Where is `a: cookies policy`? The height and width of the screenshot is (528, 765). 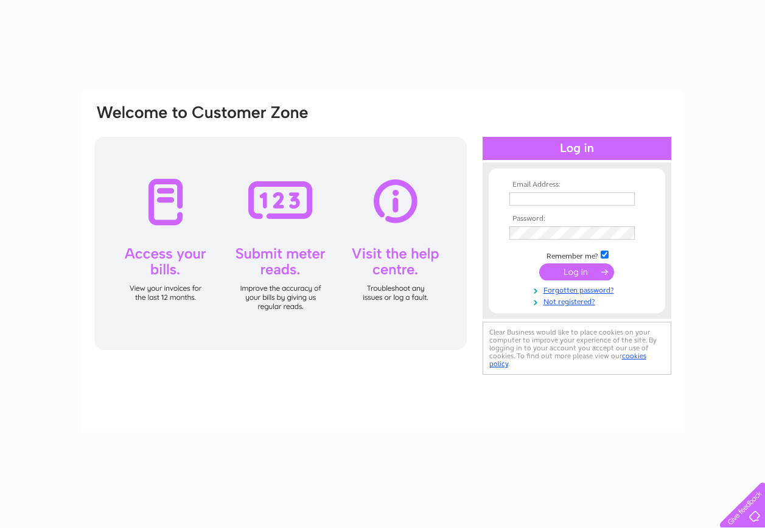
a: cookies policy is located at coordinates (568, 360).